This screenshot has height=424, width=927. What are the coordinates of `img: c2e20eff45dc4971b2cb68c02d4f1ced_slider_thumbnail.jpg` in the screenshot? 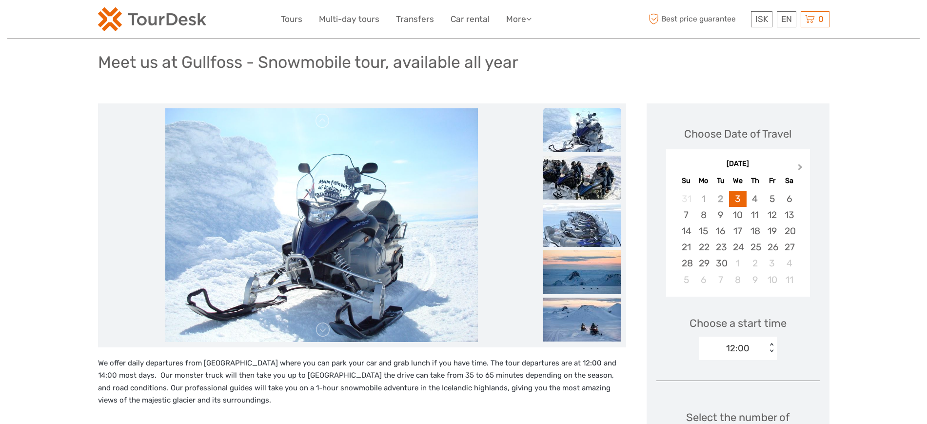 It's located at (583, 320).